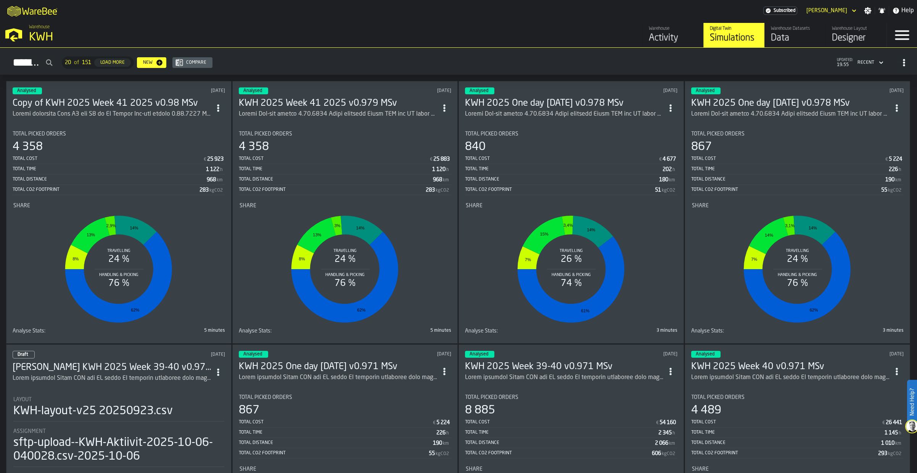 The height and width of the screenshot is (473, 917). Describe the element at coordinates (706, 410) in the screenshot. I see `div: 4 489` at that location.